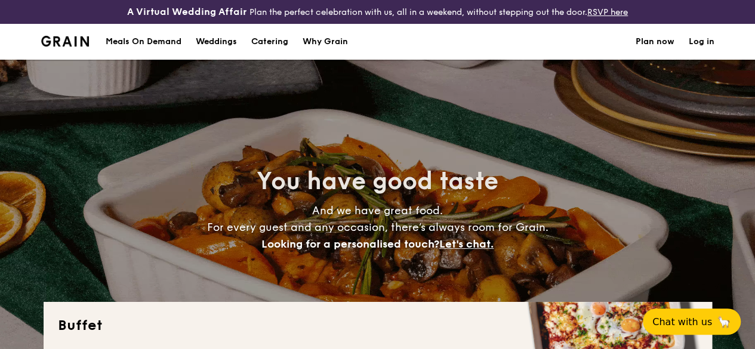  I want to click on img: Grain, so click(65, 41).